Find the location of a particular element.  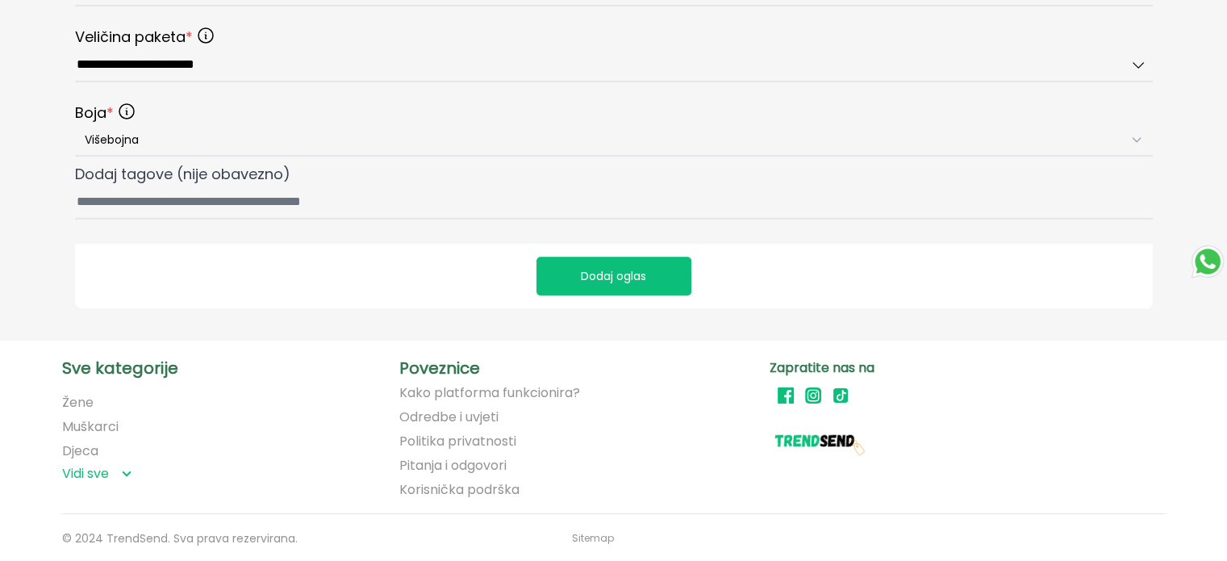

a: Muškarci is located at coordinates (90, 426).